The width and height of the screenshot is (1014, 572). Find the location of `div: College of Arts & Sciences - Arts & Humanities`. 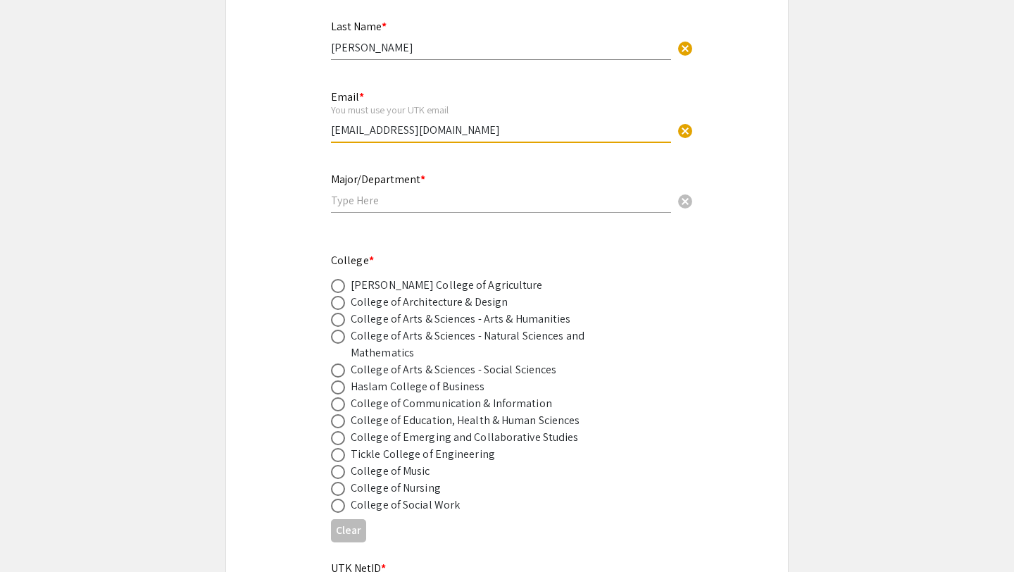

div: College of Arts & Sciences - Arts & Humanities is located at coordinates (460, 319).